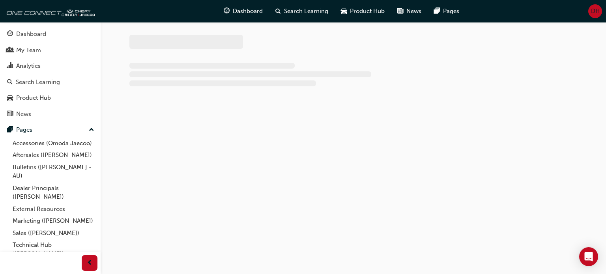 The image size is (606, 274). Describe the element at coordinates (10, 51) in the screenshot. I see `span: people-icon` at that location.